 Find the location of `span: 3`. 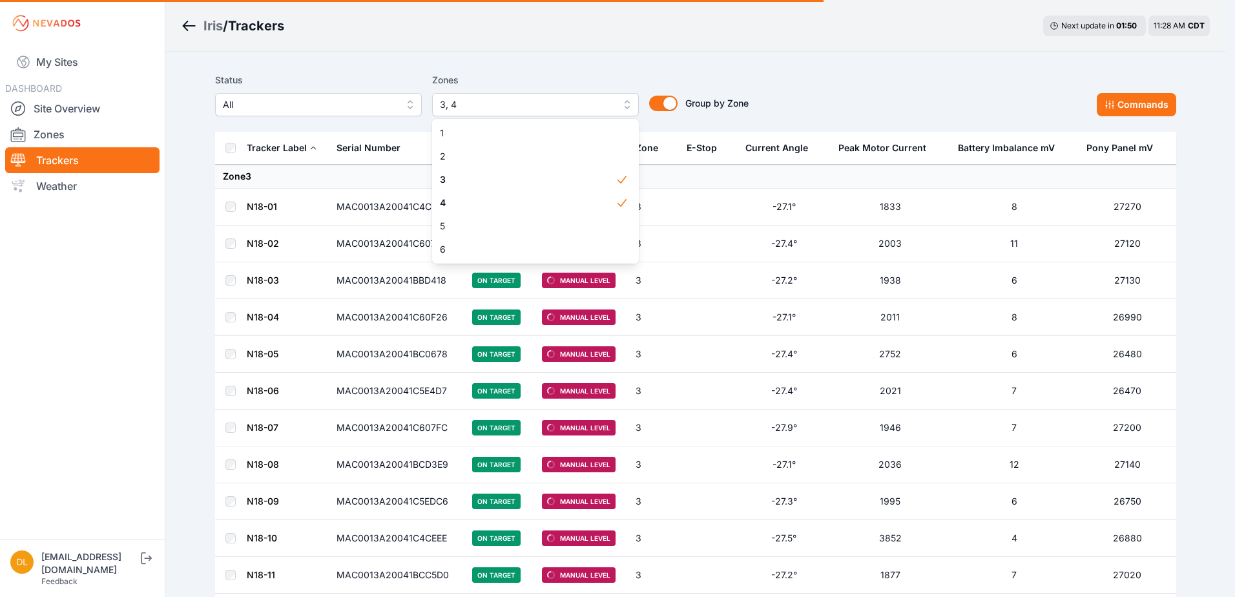

span: 3 is located at coordinates (528, 180).